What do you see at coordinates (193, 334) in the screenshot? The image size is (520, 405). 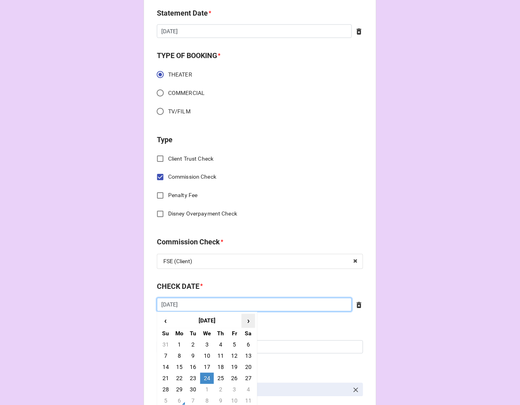 I see `th: Tu` at bounding box center [193, 334].